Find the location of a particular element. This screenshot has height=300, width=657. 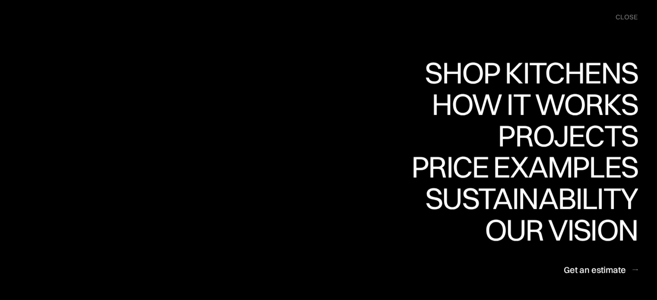

a: How it worksHow it works is located at coordinates (534, 105).